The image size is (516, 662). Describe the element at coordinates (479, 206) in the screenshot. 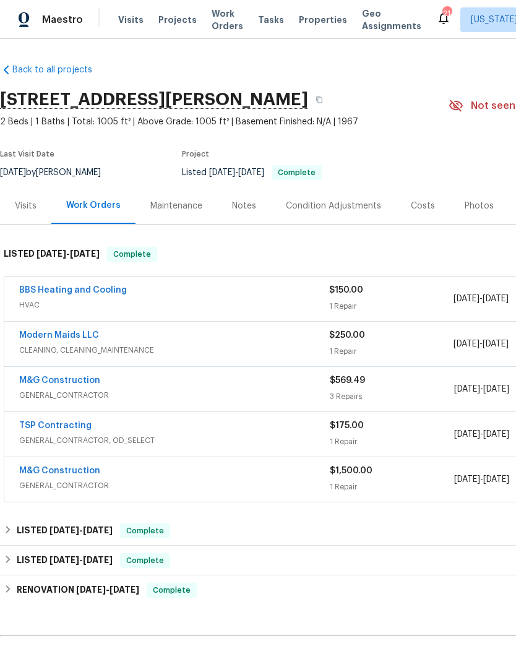

I see `div: Photos` at that location.